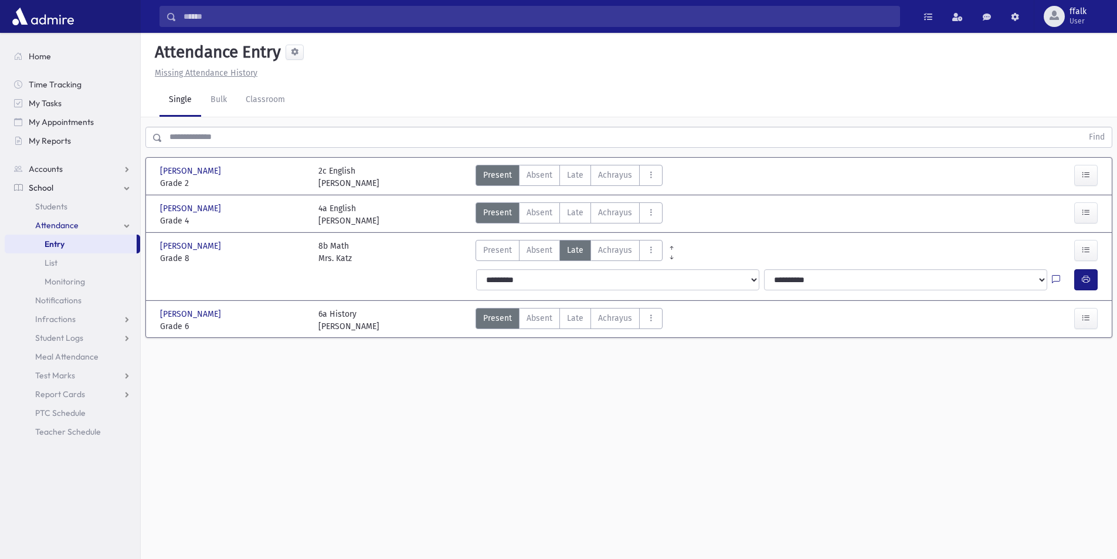 The image size is (1117, 559). Describe the element at coordinates (72, 319) in the screenshot. I see `a: Infractions` at that location.